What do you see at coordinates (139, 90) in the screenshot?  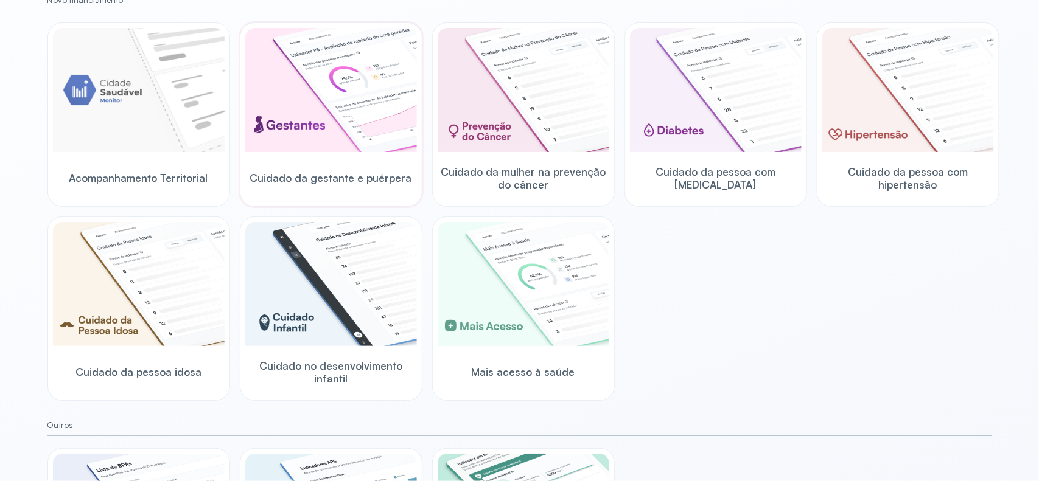 I see `img: placeholder-module-ilustration.png` at bounding box center [139, 90].